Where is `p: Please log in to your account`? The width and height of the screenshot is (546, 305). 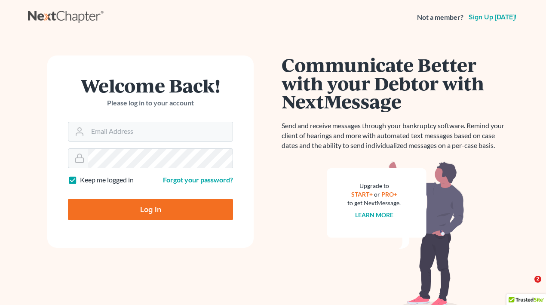 p: Please log in to your account is located at coordinates (151, 103).